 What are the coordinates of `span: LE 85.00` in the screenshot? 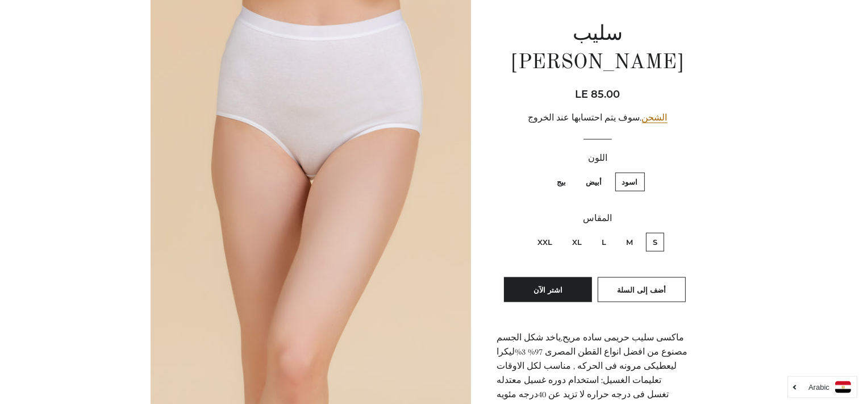 It's located at (598, 94).